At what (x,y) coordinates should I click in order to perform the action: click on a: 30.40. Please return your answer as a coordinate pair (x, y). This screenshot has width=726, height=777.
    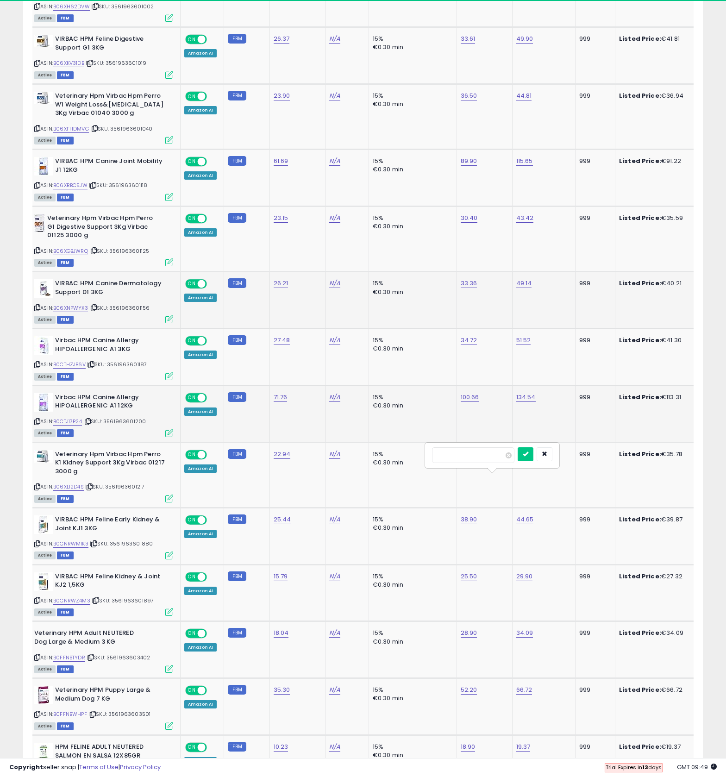
    Looking at the image, I should click on (469, 218).